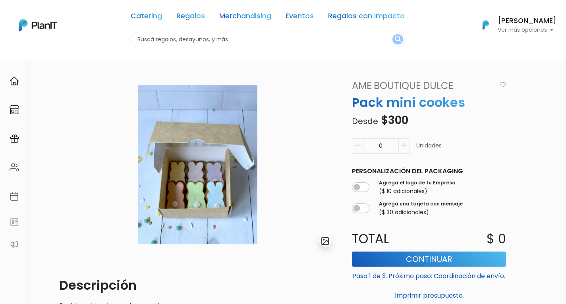 The height and width of the screenshot is (304, 566). I want to click on input: Buscá regalos, desayunos, y más, so click(268, 39).